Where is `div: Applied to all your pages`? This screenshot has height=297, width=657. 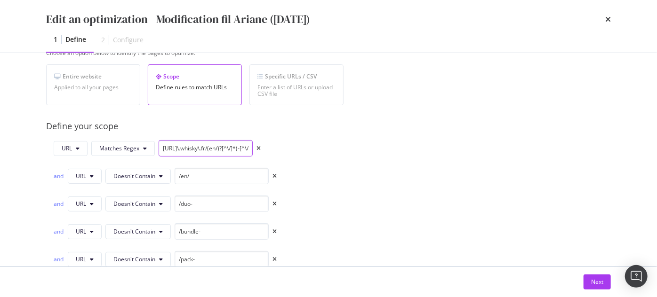
div: Applied to all your pages is located at coordinates (93, 88).